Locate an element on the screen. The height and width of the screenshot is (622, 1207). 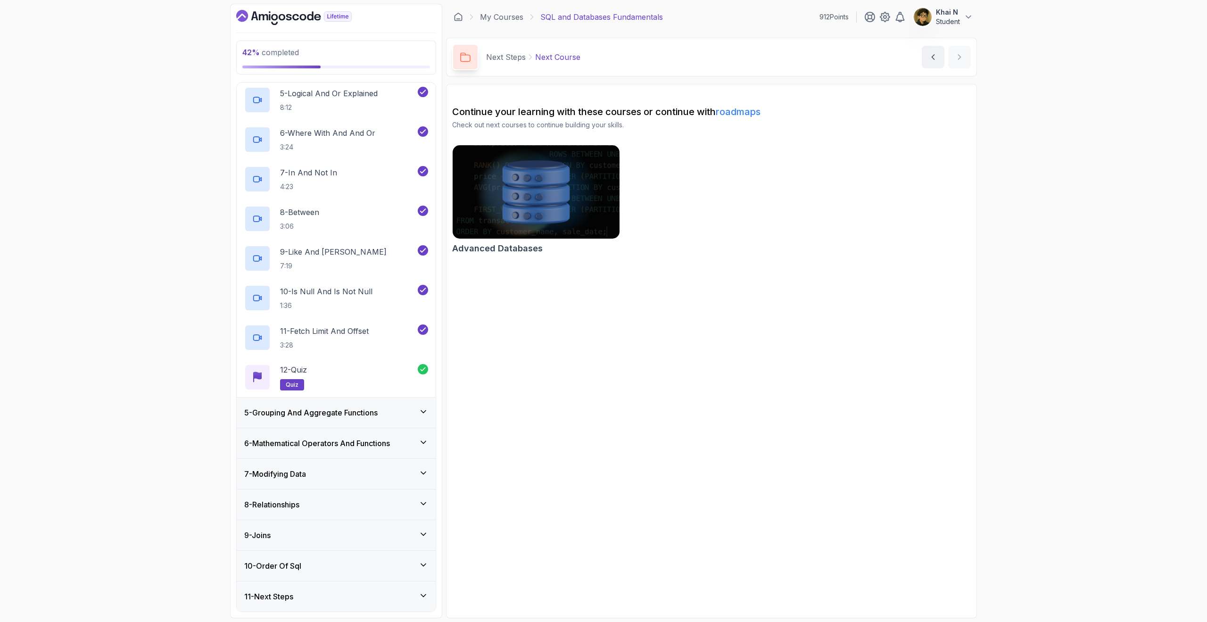
button: previous content is located at coordinates (933, 57).